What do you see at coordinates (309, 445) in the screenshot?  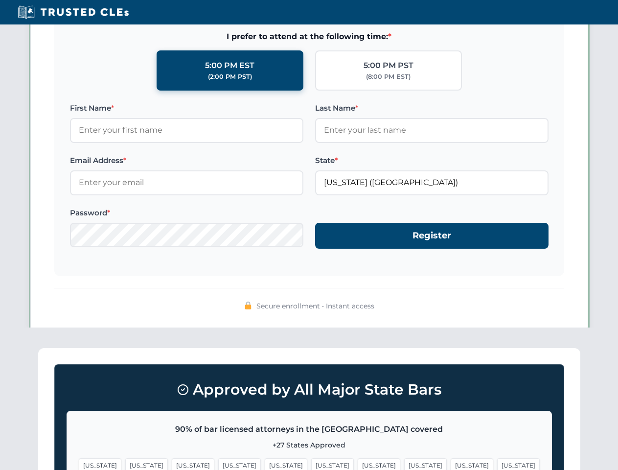 I see `p: +27 States Approved` at bounding box center [309, 445].